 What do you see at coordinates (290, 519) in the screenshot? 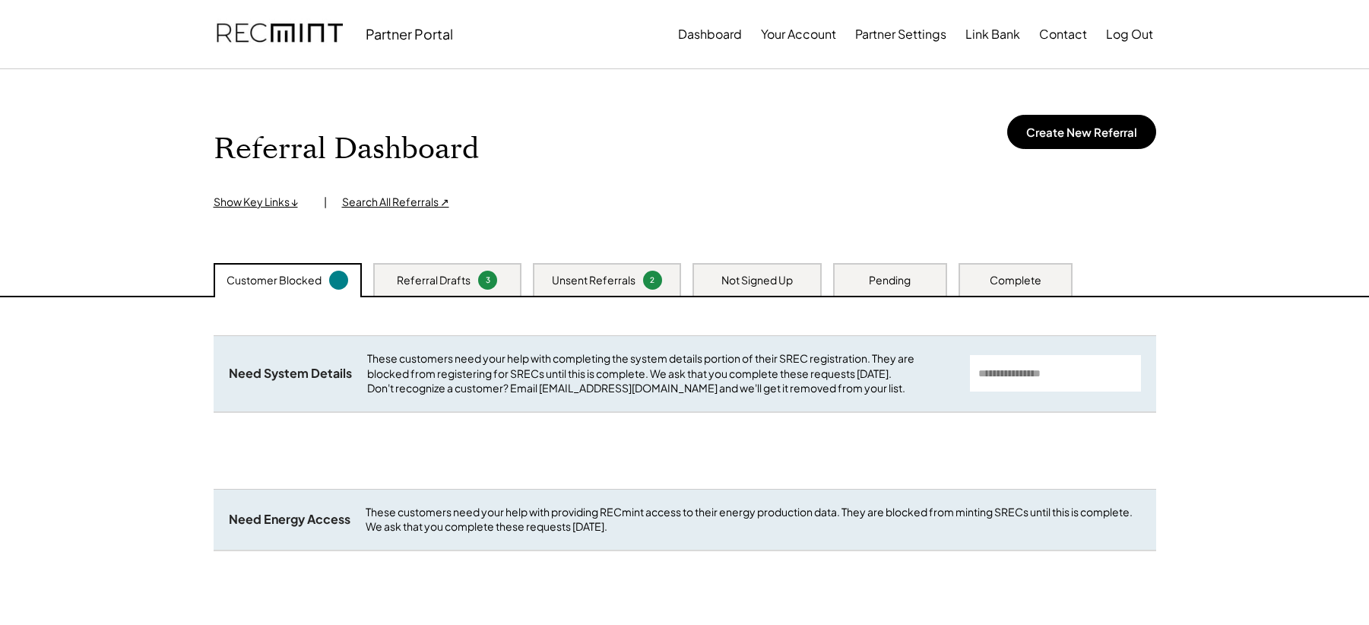
I see `div: Need Energy Access` at bounding box center [290, 519].